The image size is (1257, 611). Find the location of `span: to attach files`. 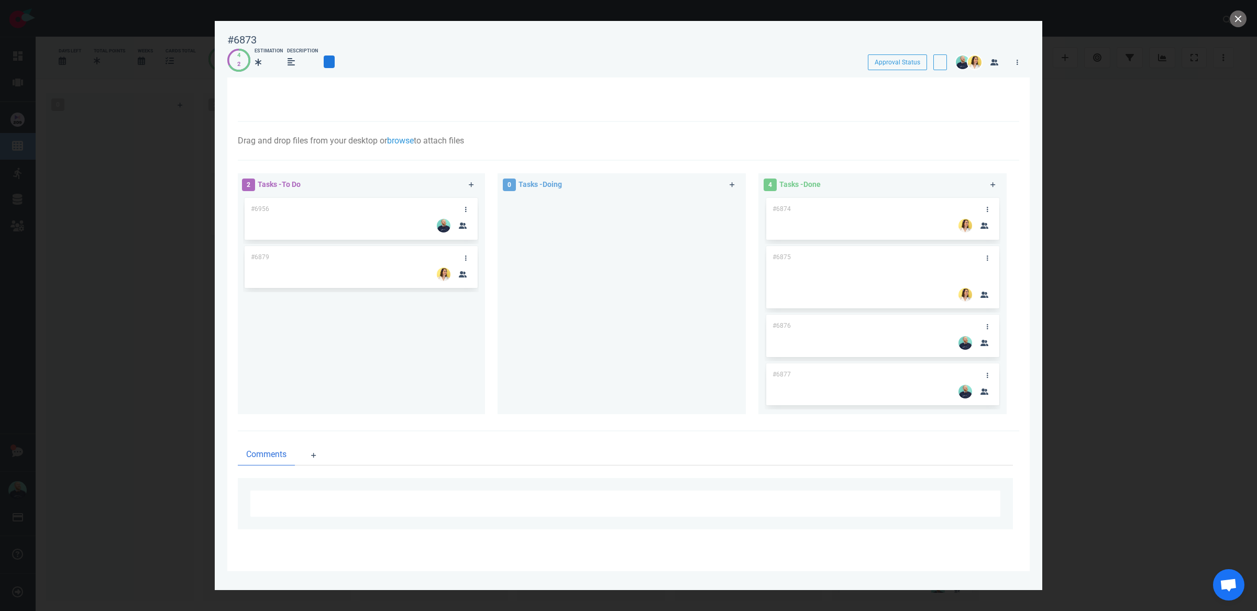

span: to attach files is located at coordinates (439, 140).